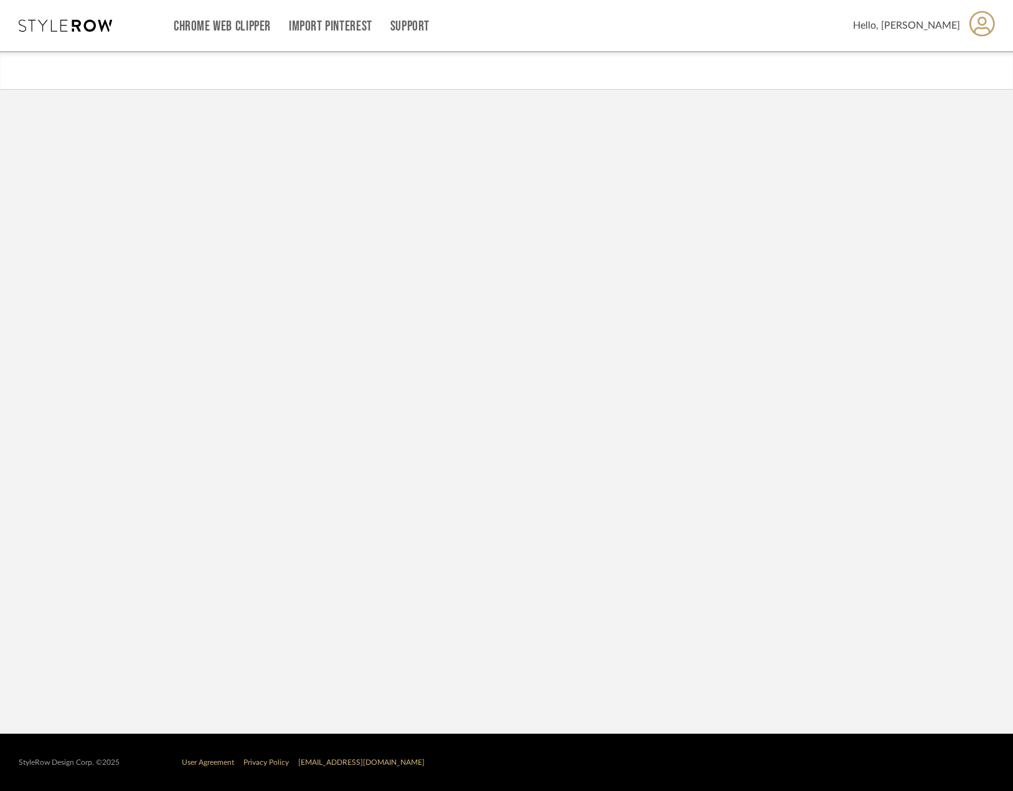 This screenshot has width=1013, height=791. Describe the element at coordinates (266, 762) in the screenshot. I see `a: Privacy Policy` at that location.